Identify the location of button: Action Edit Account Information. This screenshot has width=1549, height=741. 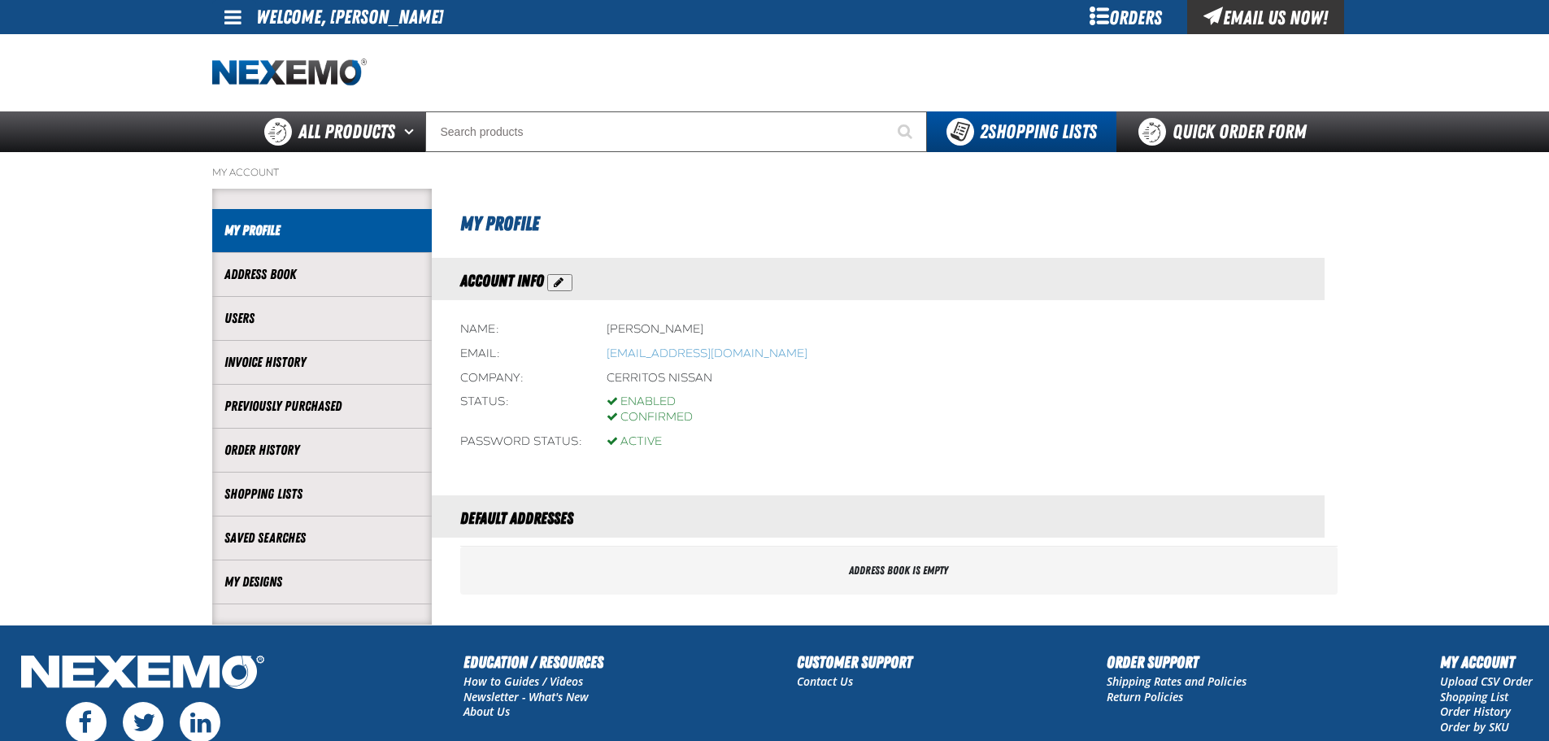
(559, 282).